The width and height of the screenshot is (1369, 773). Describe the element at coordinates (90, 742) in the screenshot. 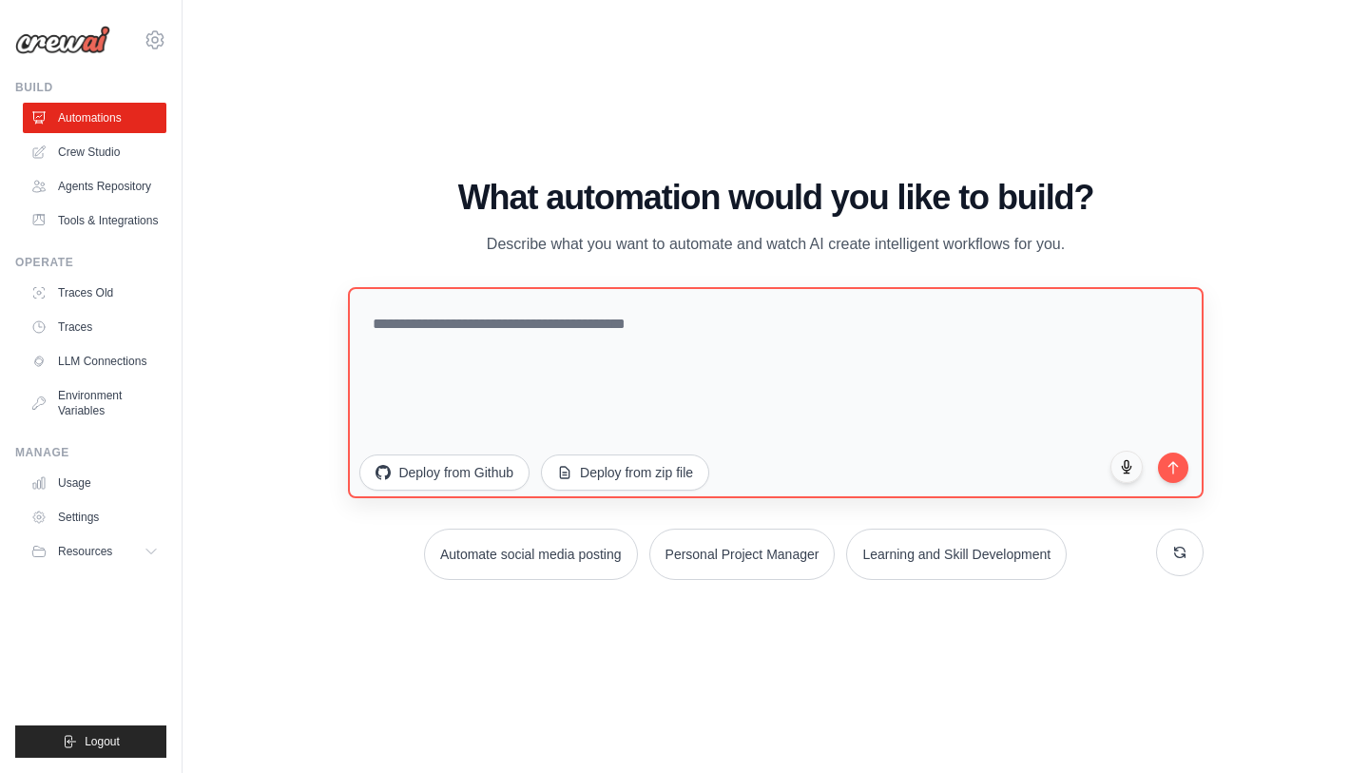

I see `button: Logout` at that location.